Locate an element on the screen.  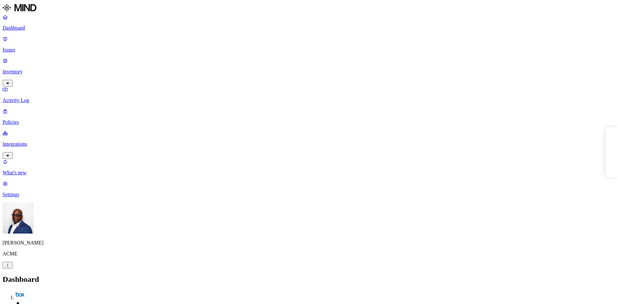
p: ACME is located at coordinates (309, 254).